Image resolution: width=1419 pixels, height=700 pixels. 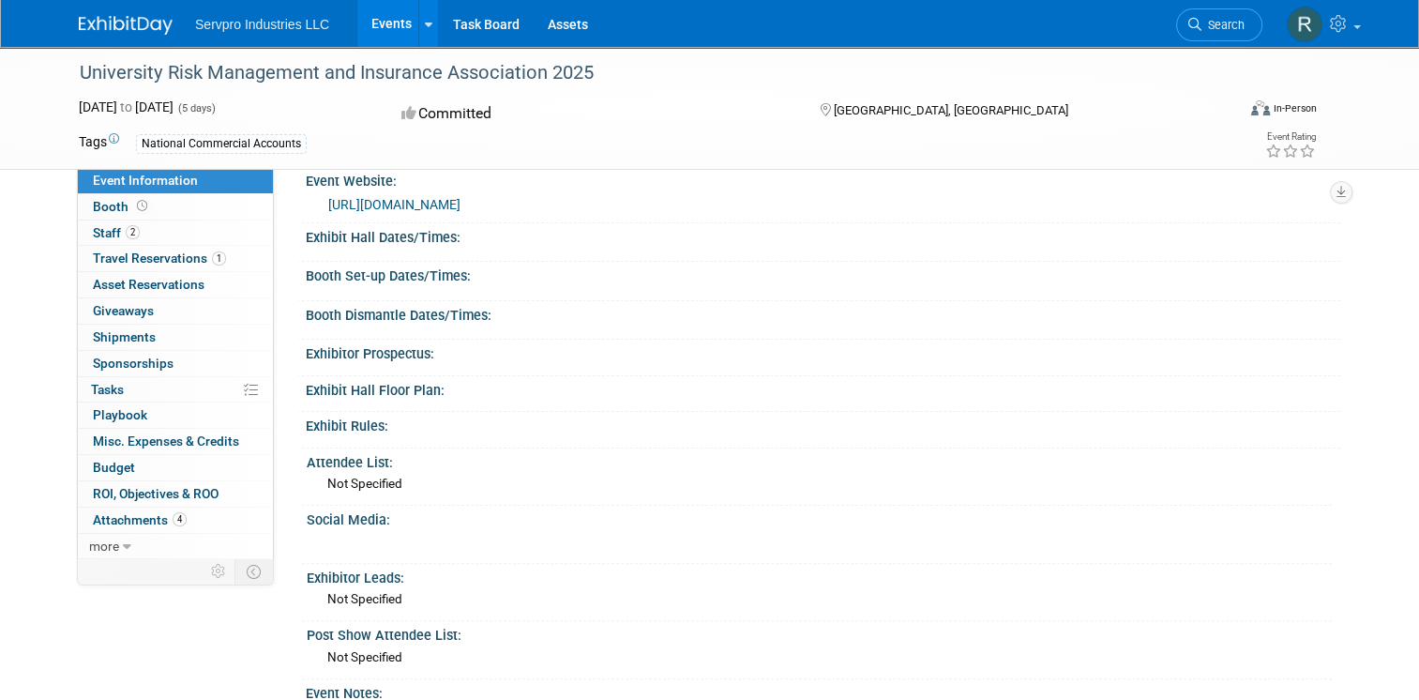 I want to click on span: to, so click(x=126, y=107).